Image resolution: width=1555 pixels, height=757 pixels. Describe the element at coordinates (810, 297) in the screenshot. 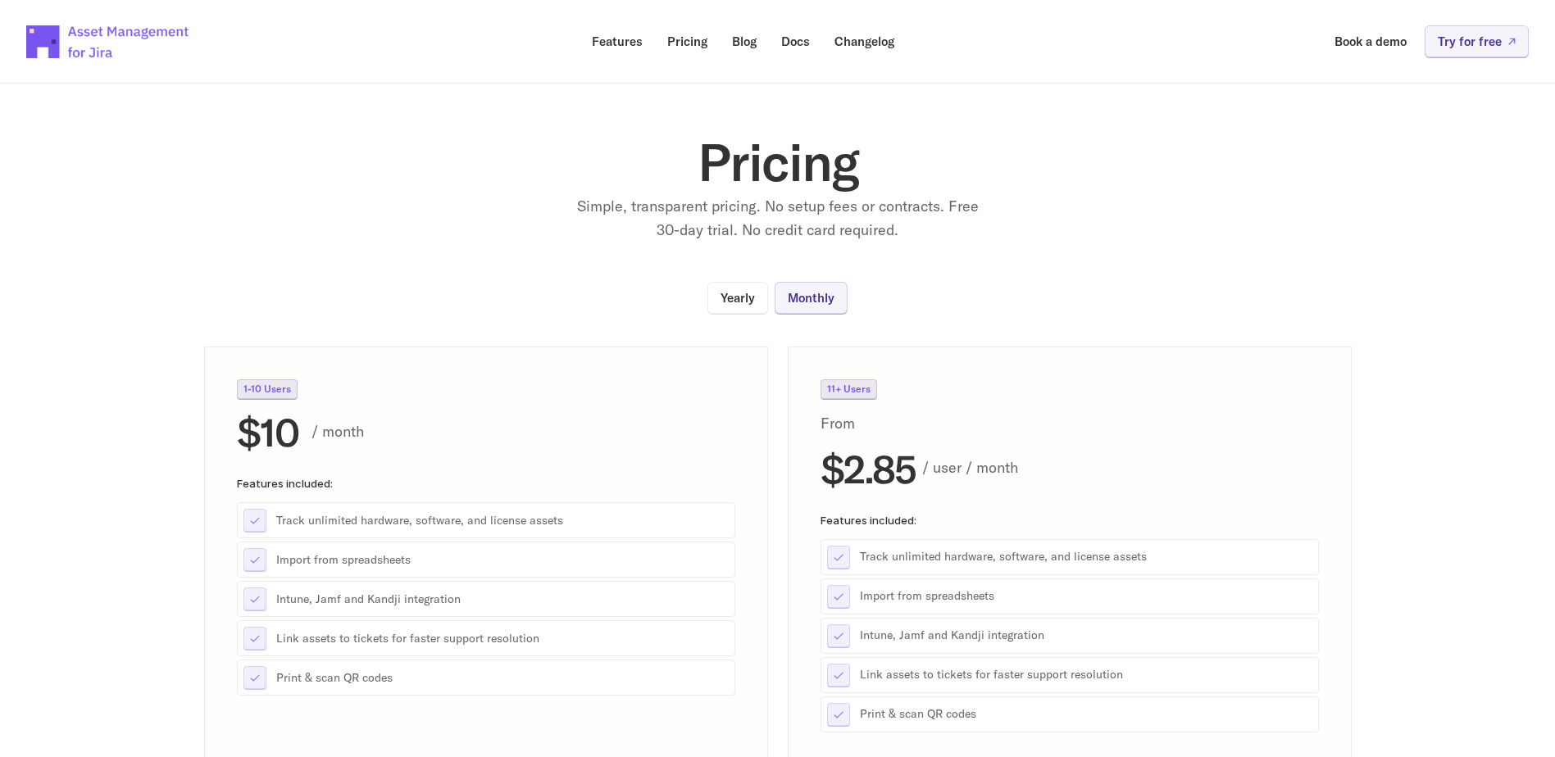

I see `p: Monthly` at that location.